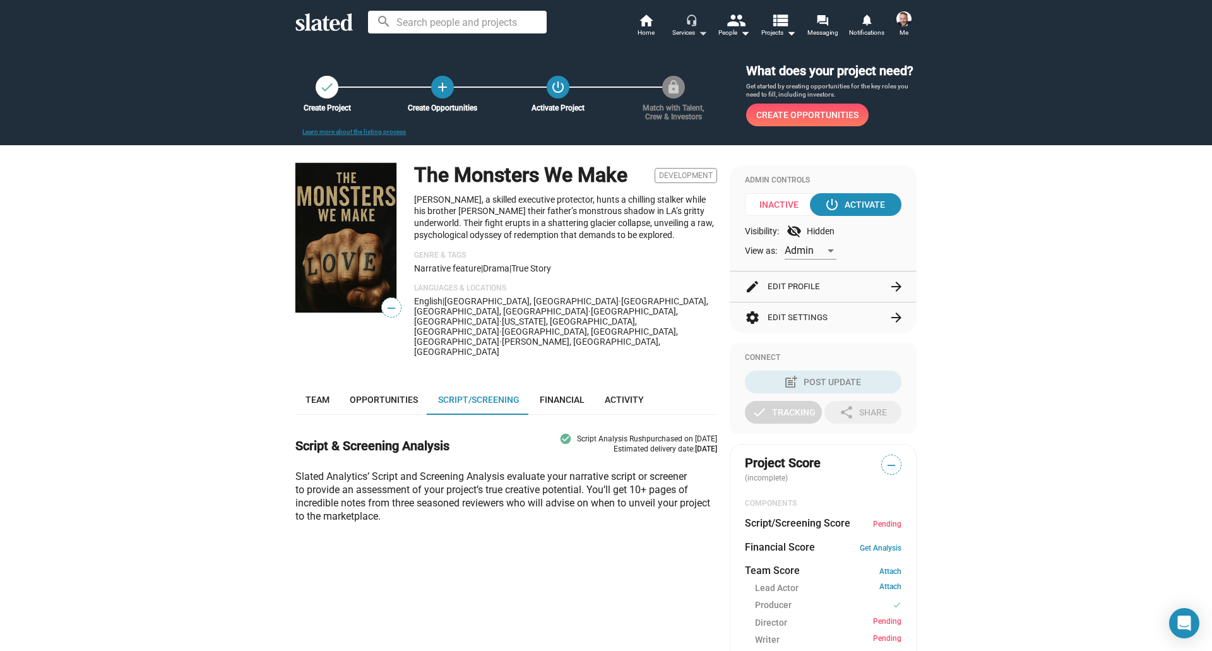 The image size is (1212, 651). Describe the element at coordinates (479, 400) in the screenshot. I see `span: Script/Screening` at that location.